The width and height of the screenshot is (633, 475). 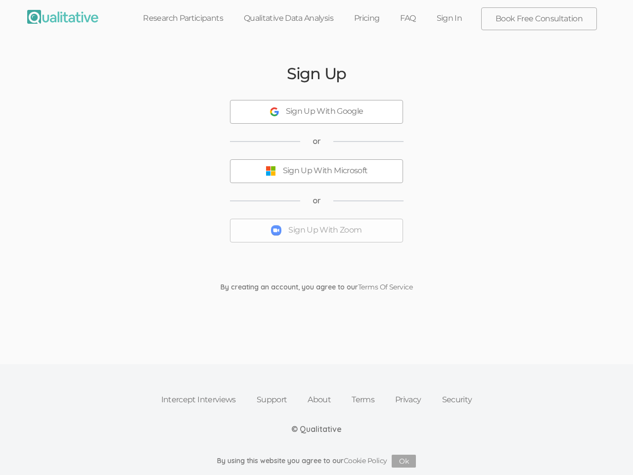 What do you see at coordinates (367, 18) in the screenshot?
I see `a: Pricing` at bounding box center [367, 18].